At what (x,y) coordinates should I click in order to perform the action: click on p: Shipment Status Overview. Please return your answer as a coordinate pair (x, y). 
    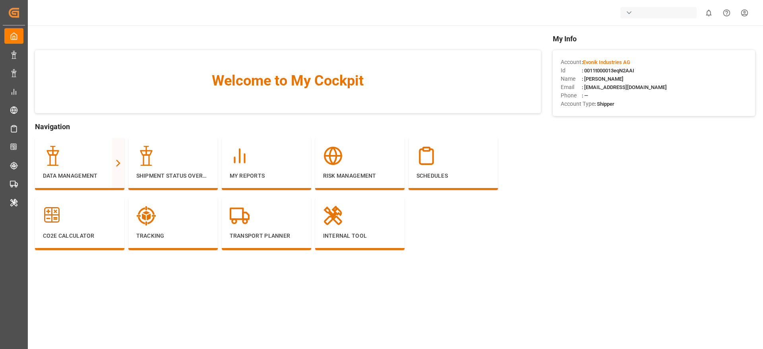
    Looking at the image, I should click on (173, 176).